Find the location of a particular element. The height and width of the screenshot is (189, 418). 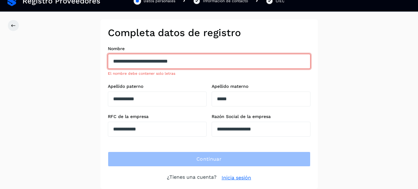

label: Apellido paterno is located at coordinates (157, 86).